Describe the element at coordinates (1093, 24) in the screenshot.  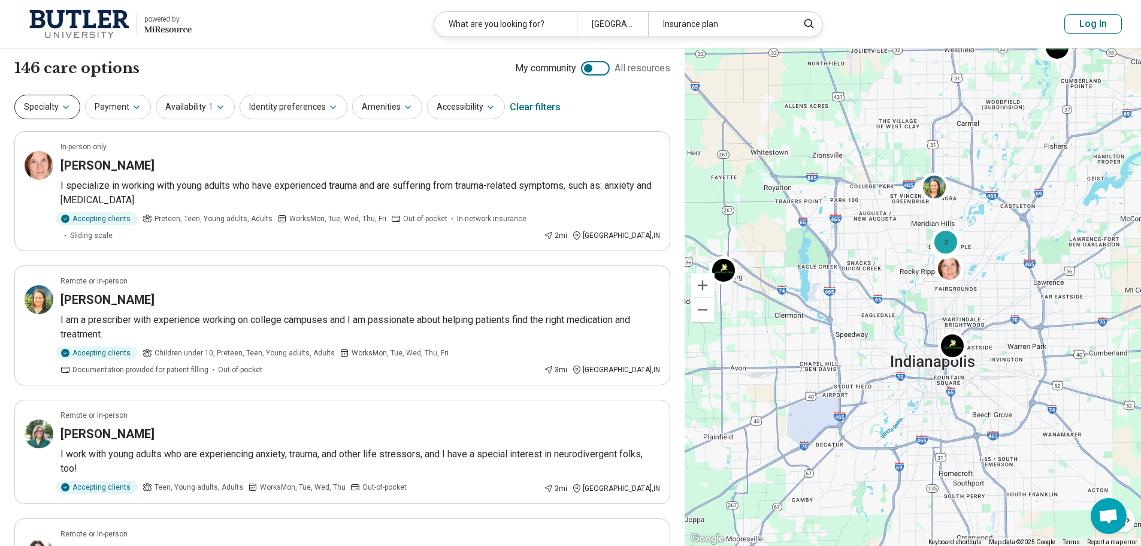
I see `button: Log In` at that location.